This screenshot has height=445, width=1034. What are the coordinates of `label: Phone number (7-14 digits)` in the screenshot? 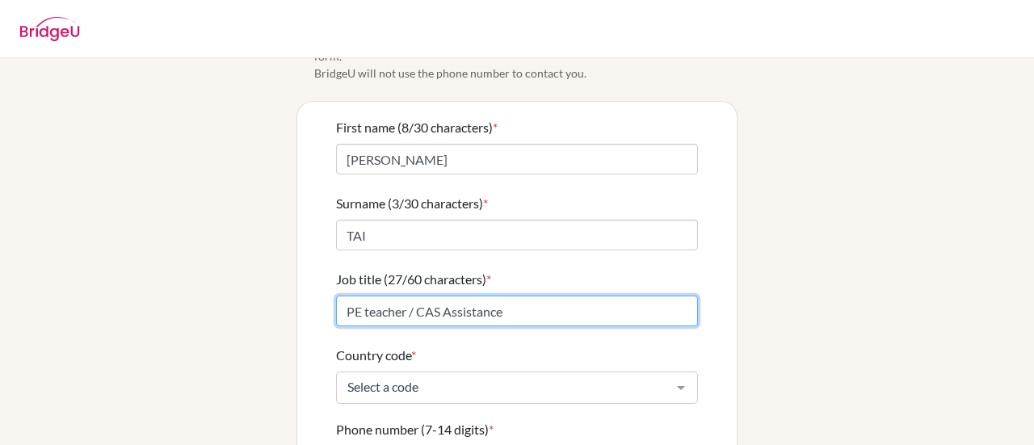 It's located at (414, 430).